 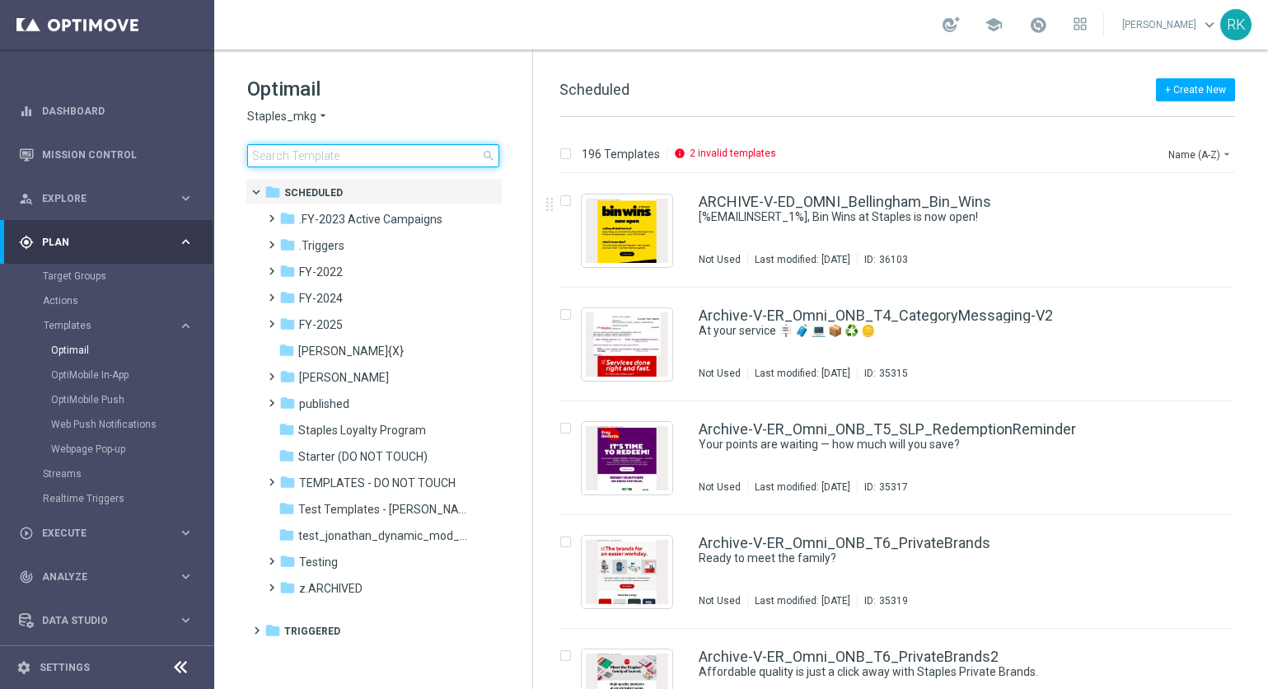 What do you see at coordinates (110, 577) in the screenshot?
I see `span: Analyze` at bounding box center [110, 577].